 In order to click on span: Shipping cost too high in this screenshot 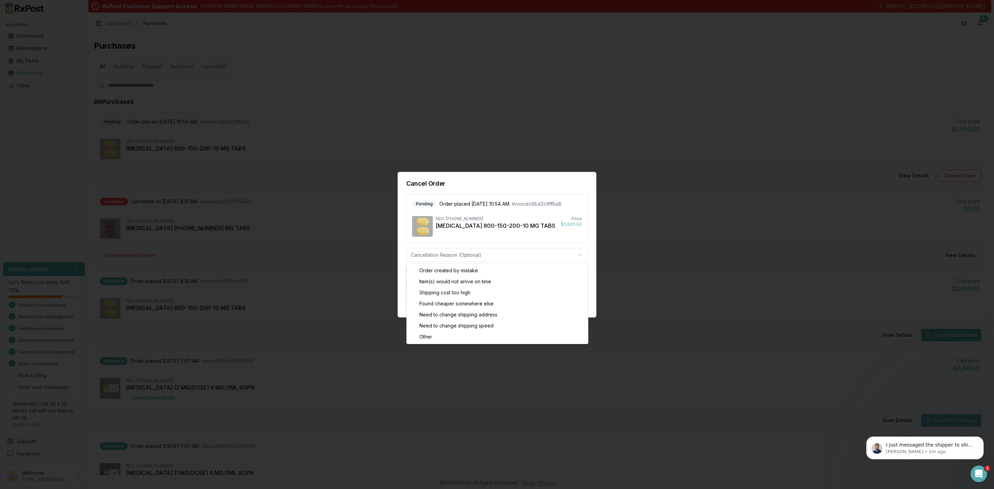, I will do `click(445, 293)`.